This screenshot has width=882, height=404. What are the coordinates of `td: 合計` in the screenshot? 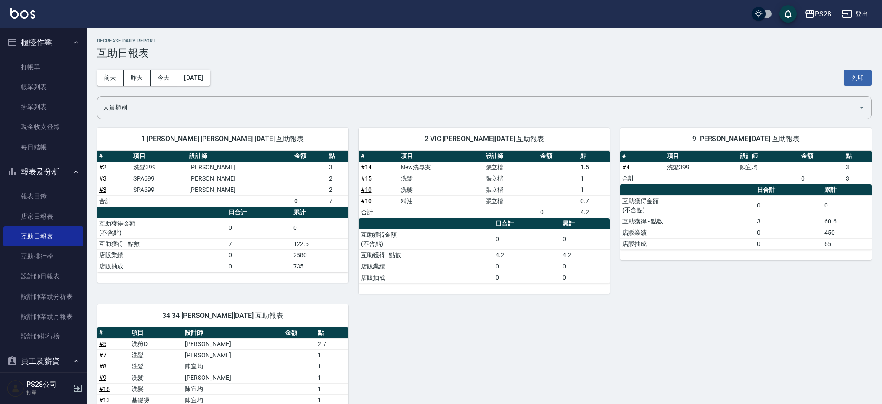 It's located at (114, 201).